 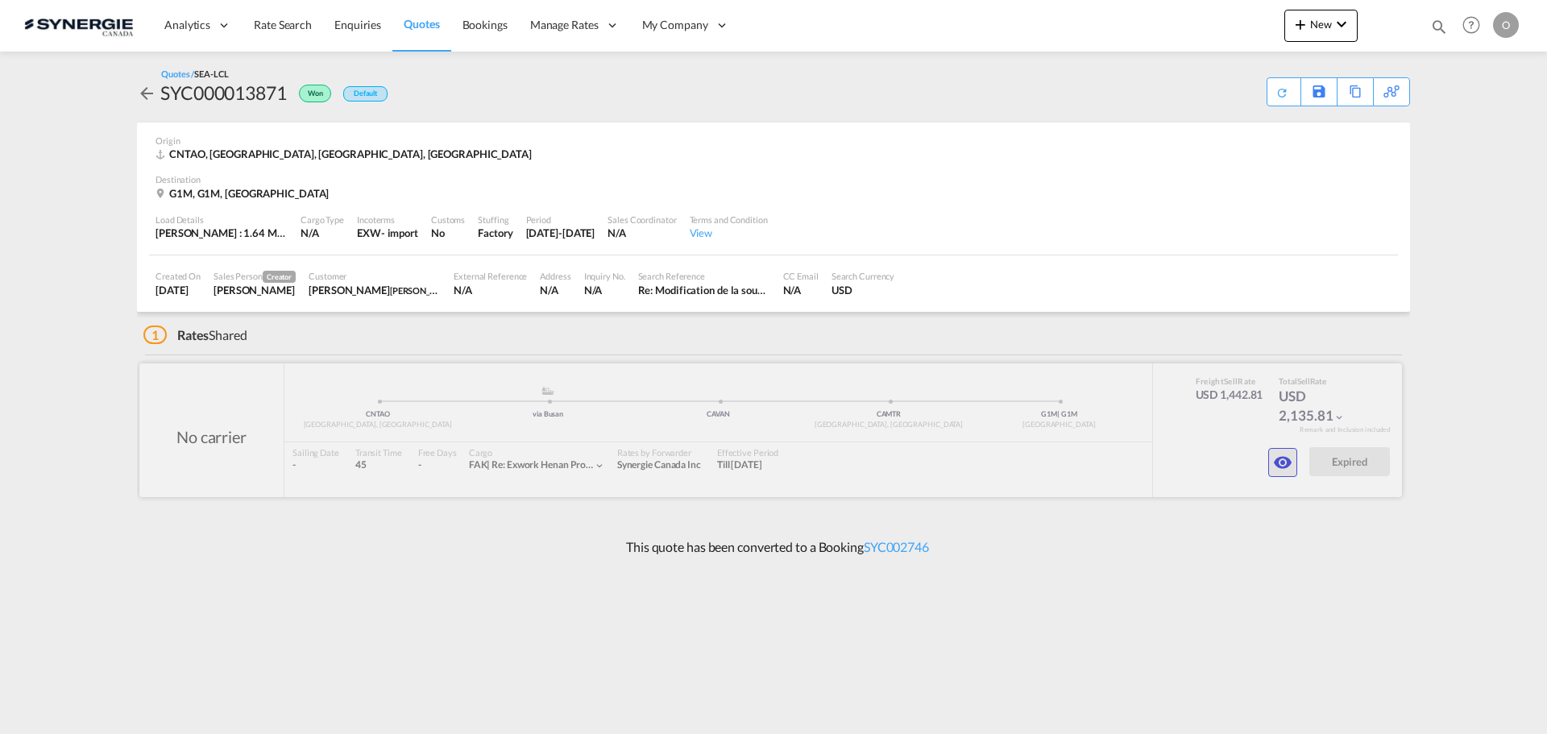 What do you see at coordinates (1283, 462) in the screenshot?
I see `button: icon-eye` at bounding box center [1283, 462].